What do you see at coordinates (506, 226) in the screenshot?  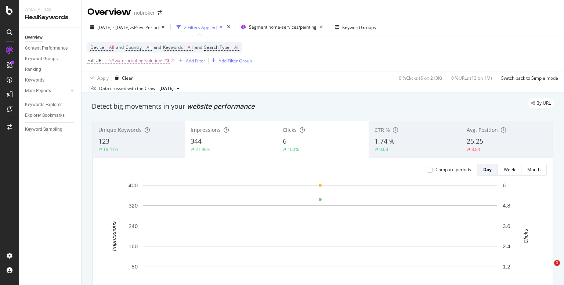 I see `text: 3.6` at bounding box center [506, 226].